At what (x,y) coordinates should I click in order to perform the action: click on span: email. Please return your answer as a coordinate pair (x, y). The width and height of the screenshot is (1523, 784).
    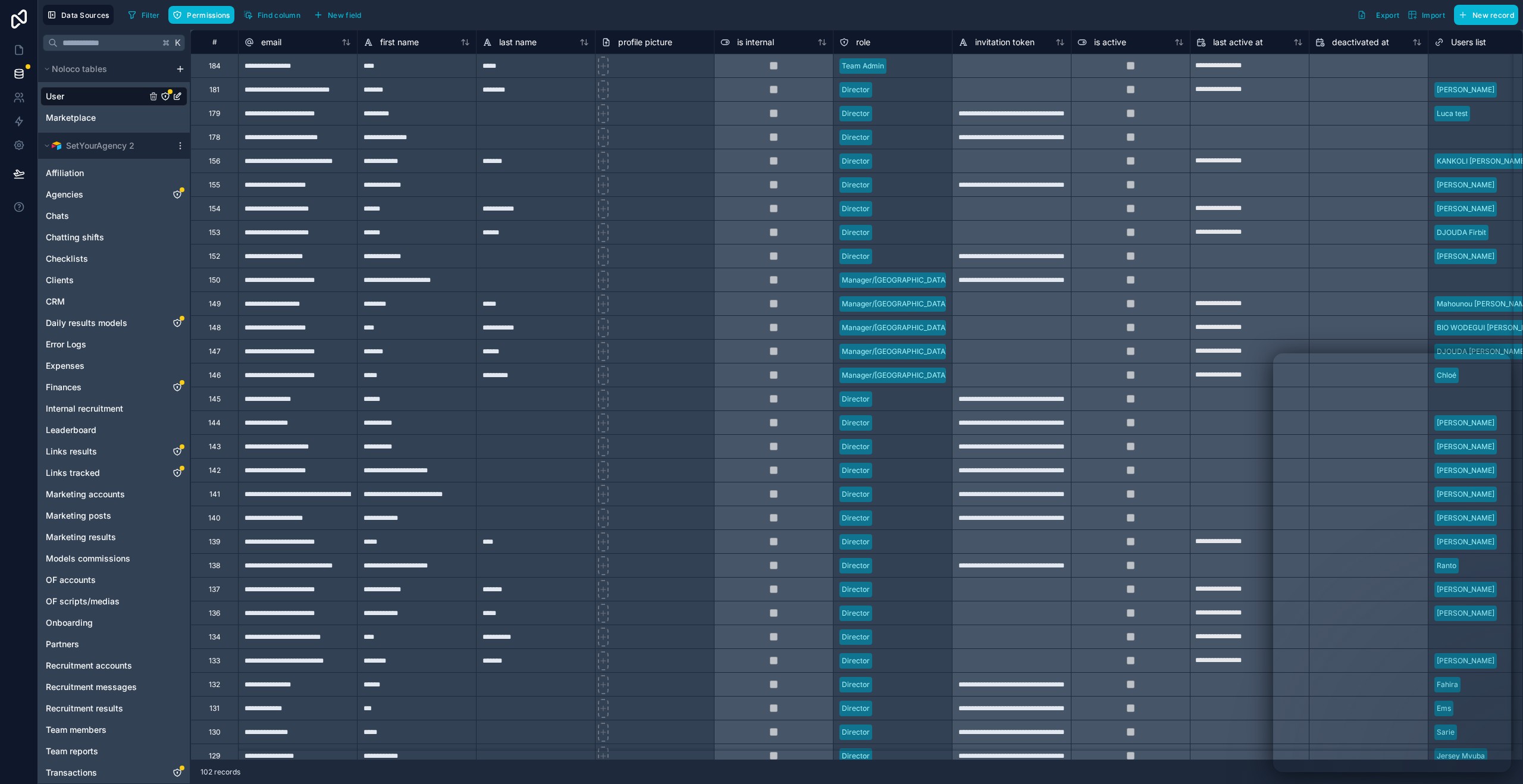
    Looking at the image, I should click on (272, 43).